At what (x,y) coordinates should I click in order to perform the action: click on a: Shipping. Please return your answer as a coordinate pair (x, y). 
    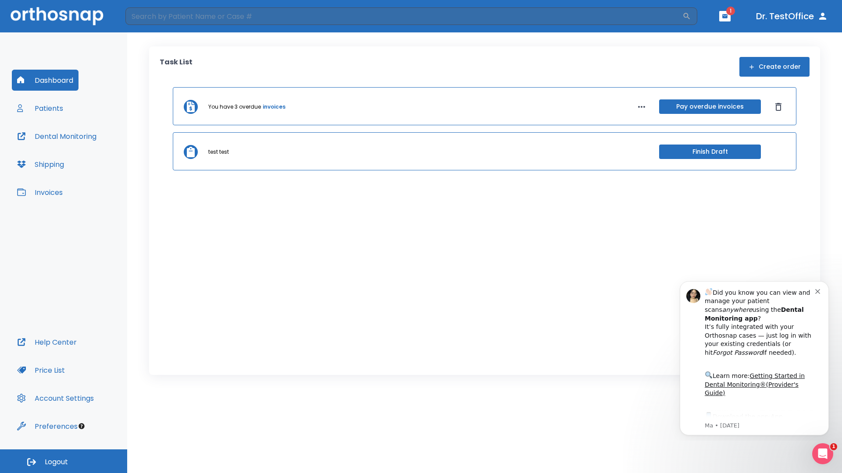
    Looking at the image, I should click on (40, 164).